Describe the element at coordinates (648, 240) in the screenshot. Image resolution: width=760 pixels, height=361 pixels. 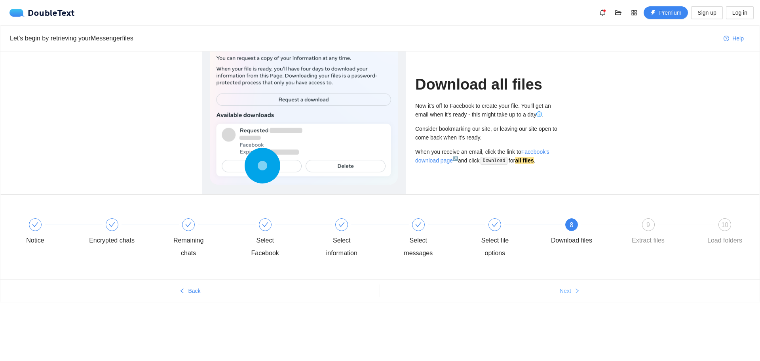
I see `div: Extract files` at that location.